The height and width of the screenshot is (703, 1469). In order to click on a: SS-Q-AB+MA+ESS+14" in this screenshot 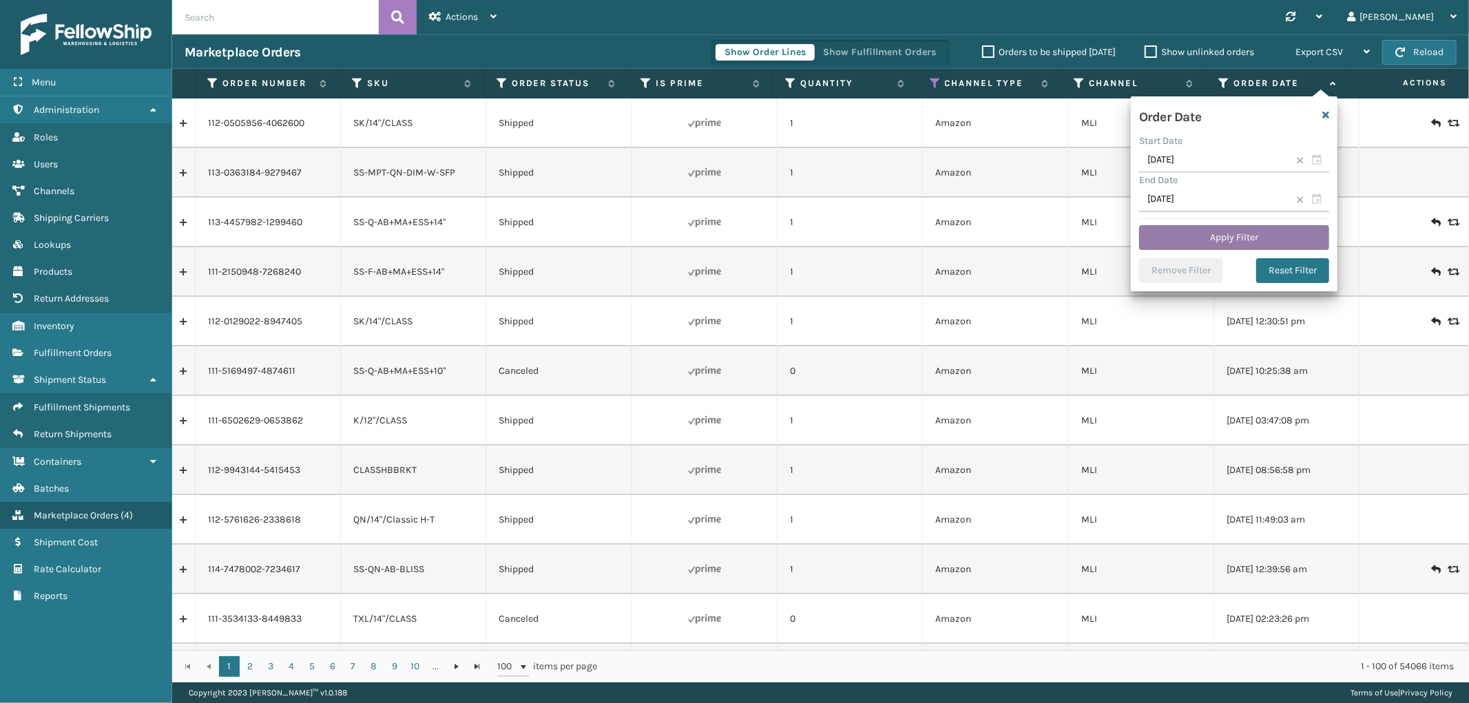, I will do `click(400, 222)`.